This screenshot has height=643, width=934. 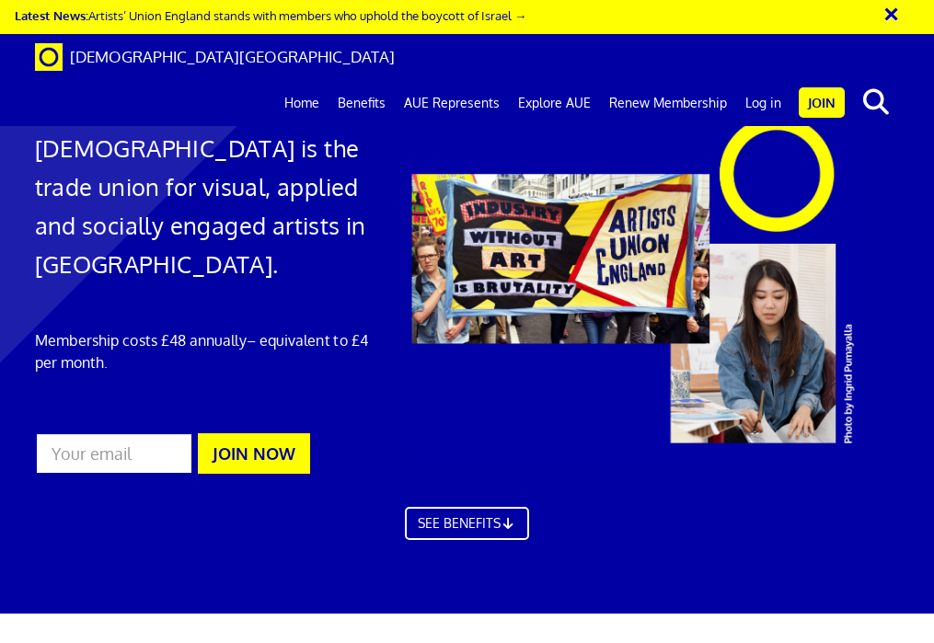 What do you see at coordinates (270, 15) in the screenshot?
I see `a: Latest News:Artists’ Union England stands with members who uphold the boycott of Israel →` at bounding box center [270, 15].